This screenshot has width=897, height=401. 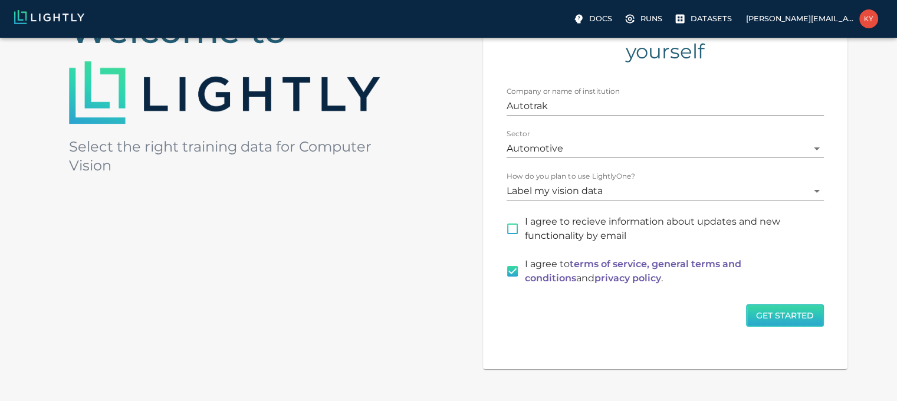 What do you see at coordinates (669, 229) in the screenshot?
I see `span: I agree to recieve information about updates and new functionality by email` at bounding box center [669, 229].